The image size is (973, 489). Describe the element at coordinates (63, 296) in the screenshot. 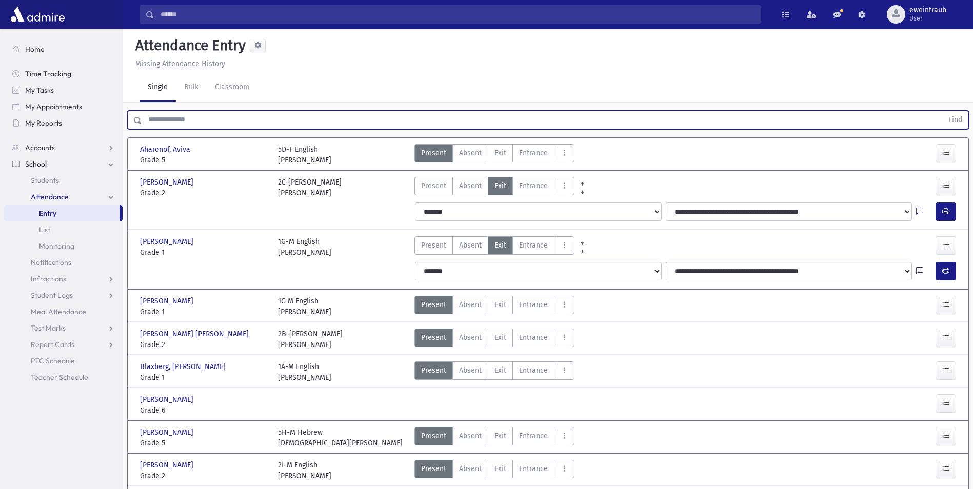

I see `a: Student Logs` at that location.